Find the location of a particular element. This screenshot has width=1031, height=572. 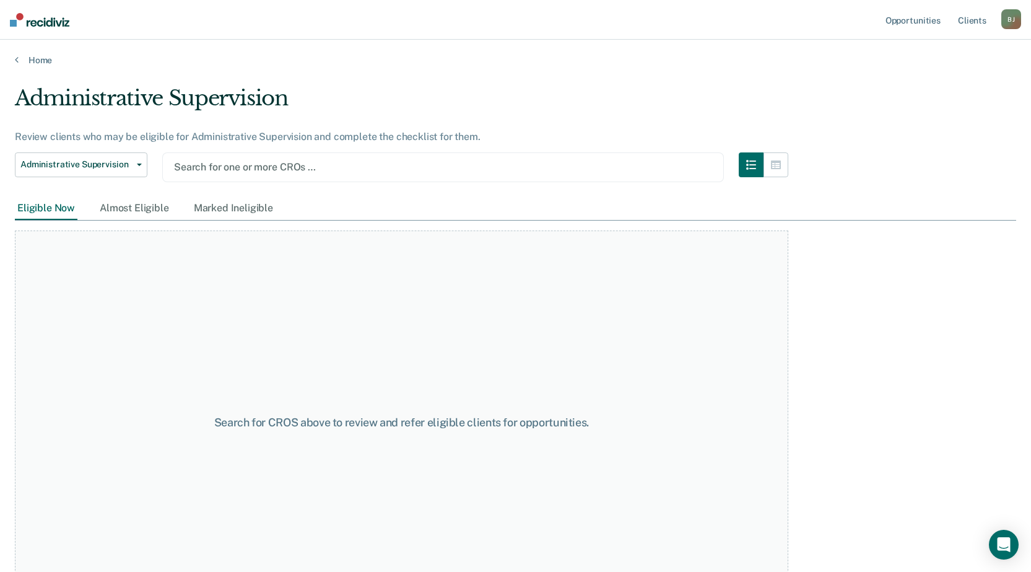

div: Almost Eligible is located at coordinates (134, 208).